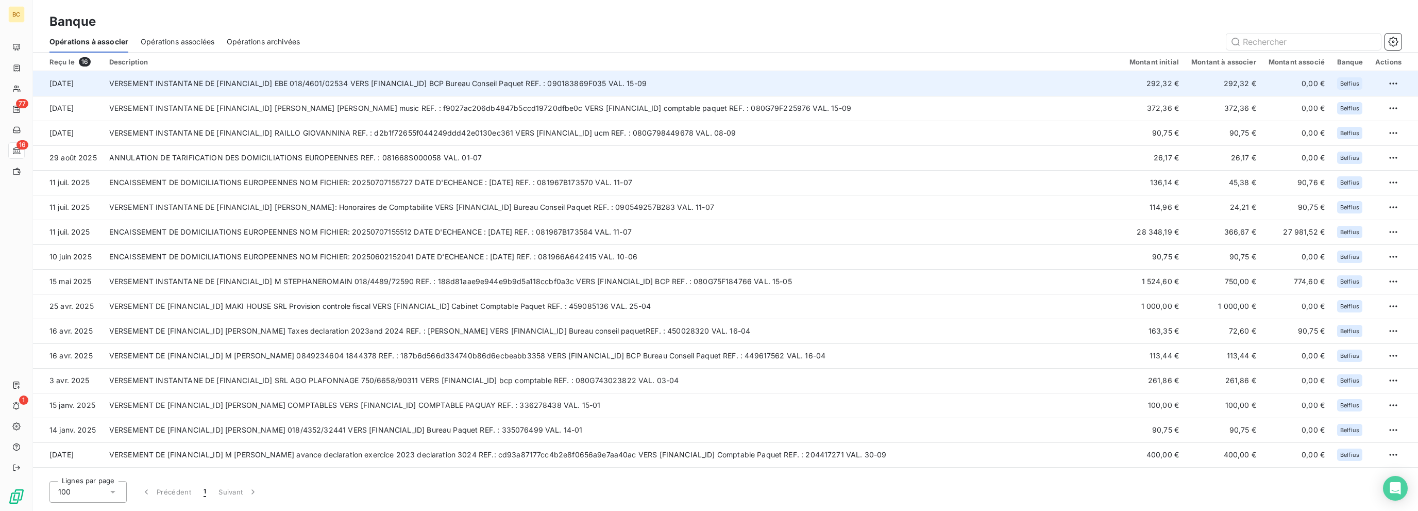 Image resolution: width=1418 pixels, height=511 pixels. I want to click on td: 16 avr. 2025, so click(68, 331).